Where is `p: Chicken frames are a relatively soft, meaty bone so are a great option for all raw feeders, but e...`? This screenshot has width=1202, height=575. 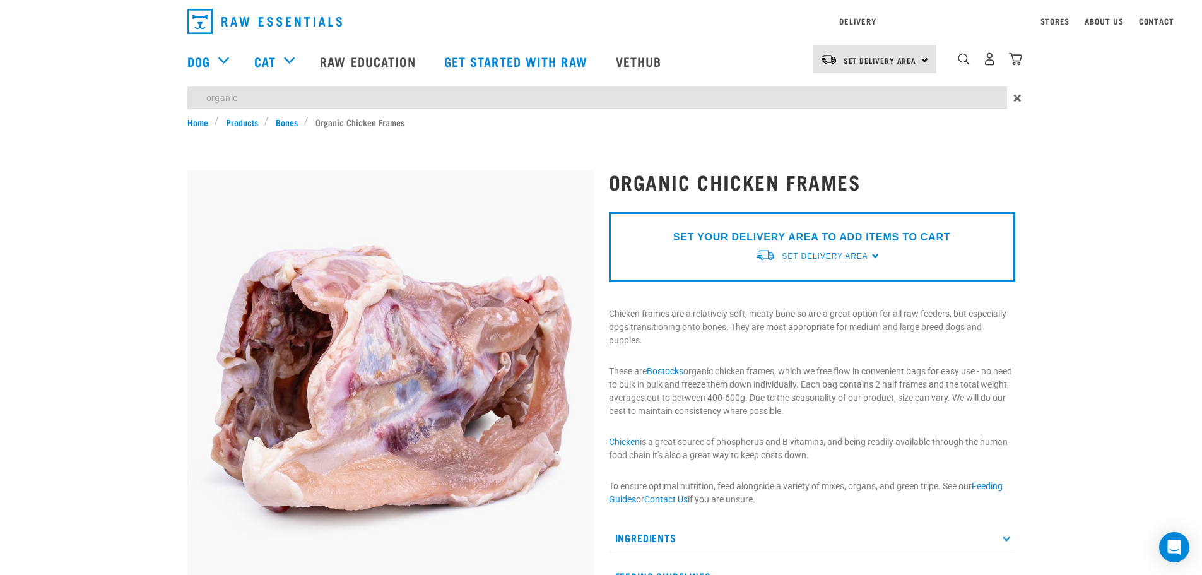 p: Chicken frames are a relatively soft, meaty bone so are a great option for all raw feeders, but e... is located at coordinates (812, 327).